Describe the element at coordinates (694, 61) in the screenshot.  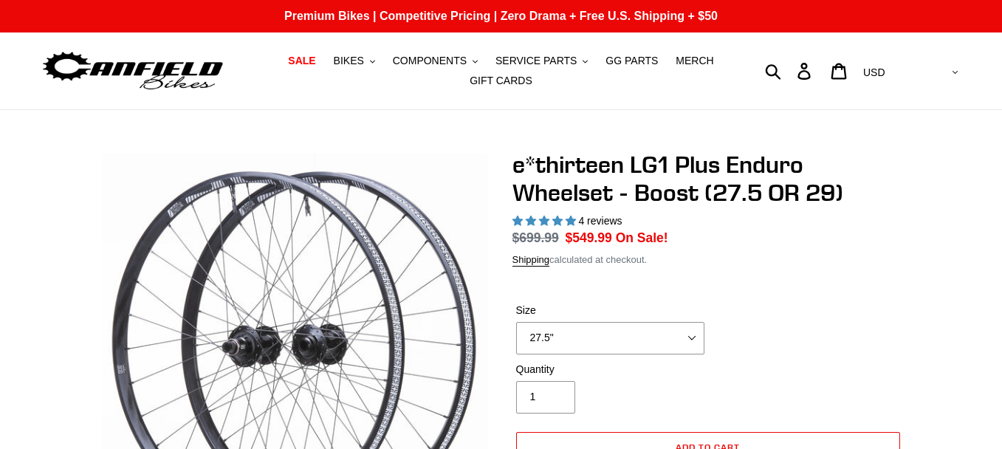
I see `span: MERCH` at that location.